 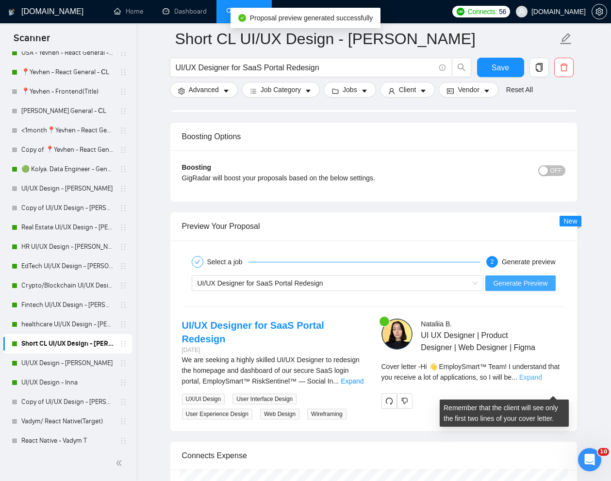 What do you see at coordinates (520, 283) in the screenshot?
I see `span: Generate Preview` at bounding box center [520, 283].